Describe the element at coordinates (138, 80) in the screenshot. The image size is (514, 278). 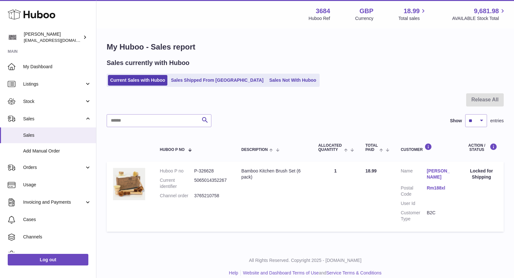
I see `a: Current Sales with Huboo` at that location.